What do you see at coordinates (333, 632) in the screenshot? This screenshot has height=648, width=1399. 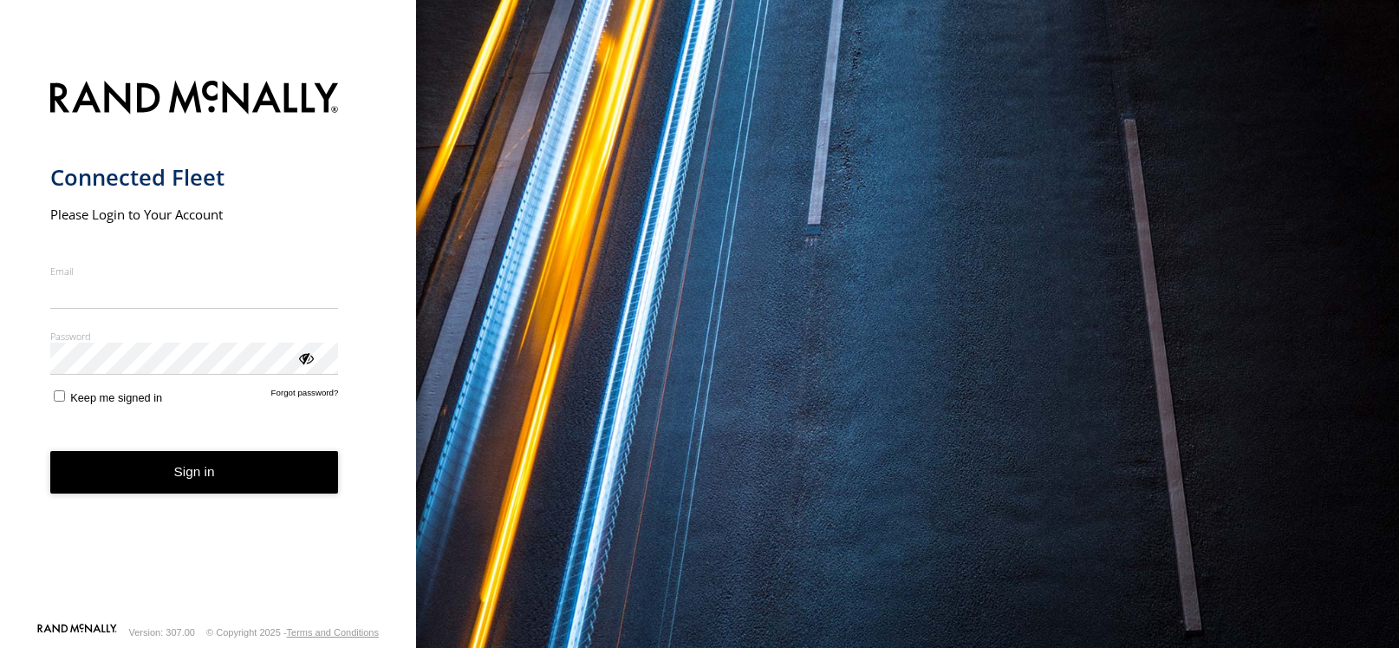 I see `a: Terms and Conditions` at bounding box center [333, 632].